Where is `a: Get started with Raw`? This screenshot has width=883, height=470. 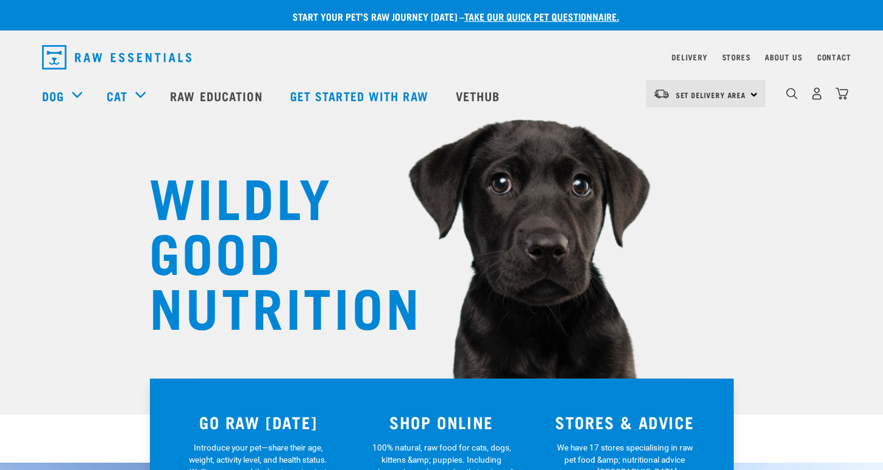
a: Get started with Raw is located at coordinates (361, 96).